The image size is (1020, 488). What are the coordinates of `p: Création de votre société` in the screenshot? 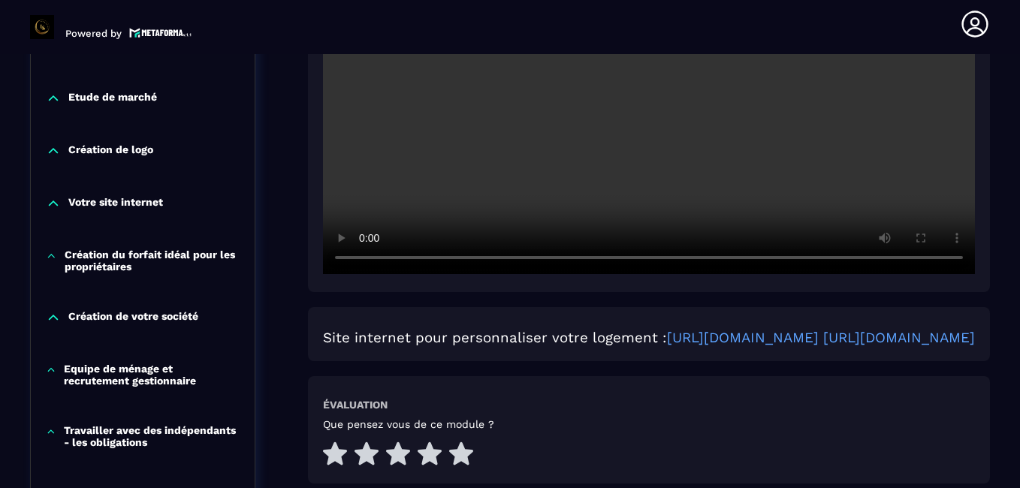 It's located at (133, 318).